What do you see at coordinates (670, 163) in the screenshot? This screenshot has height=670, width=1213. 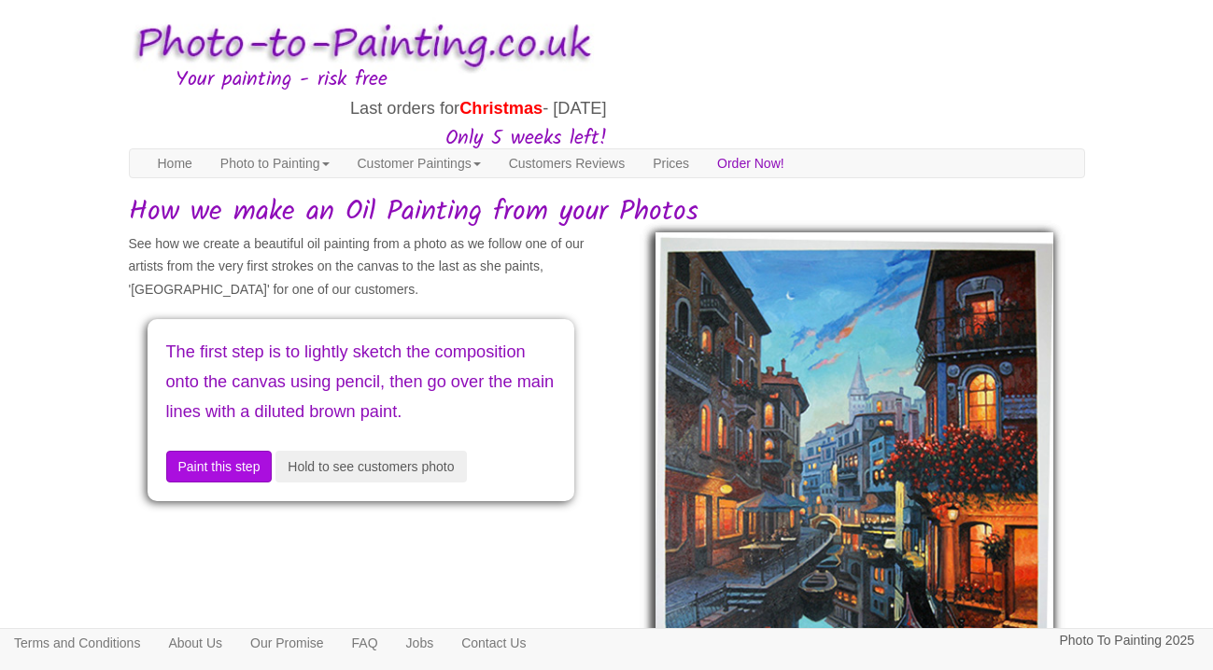 I see `a: Prices` at bounding box center [670, 163].